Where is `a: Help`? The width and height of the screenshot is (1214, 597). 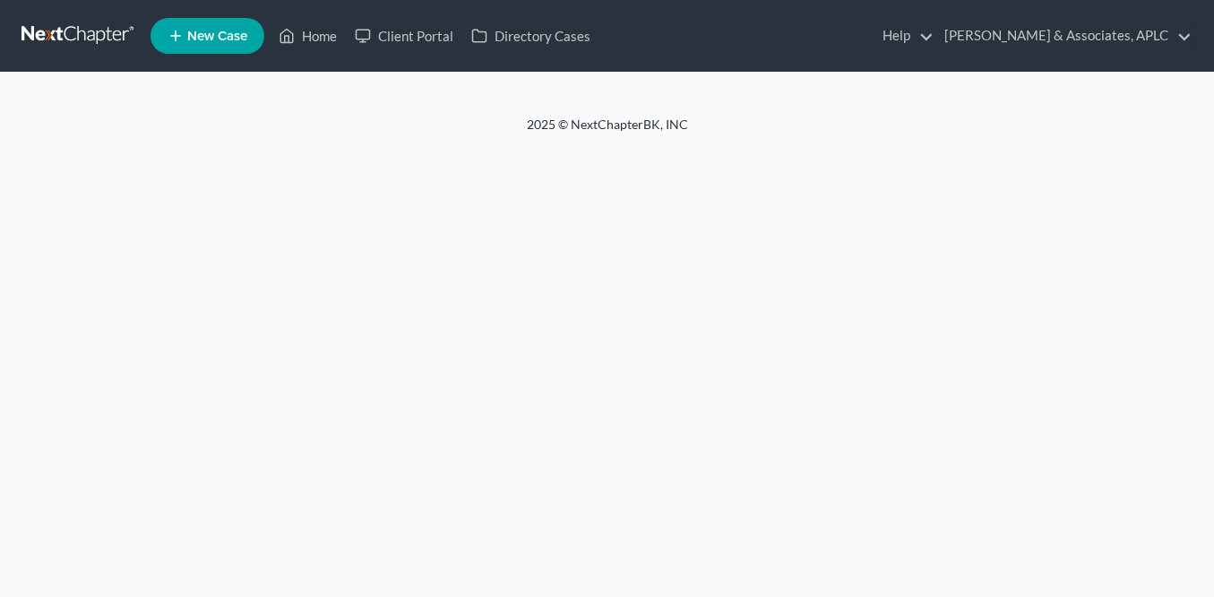
a: Help is located at coordinates (903, 36).